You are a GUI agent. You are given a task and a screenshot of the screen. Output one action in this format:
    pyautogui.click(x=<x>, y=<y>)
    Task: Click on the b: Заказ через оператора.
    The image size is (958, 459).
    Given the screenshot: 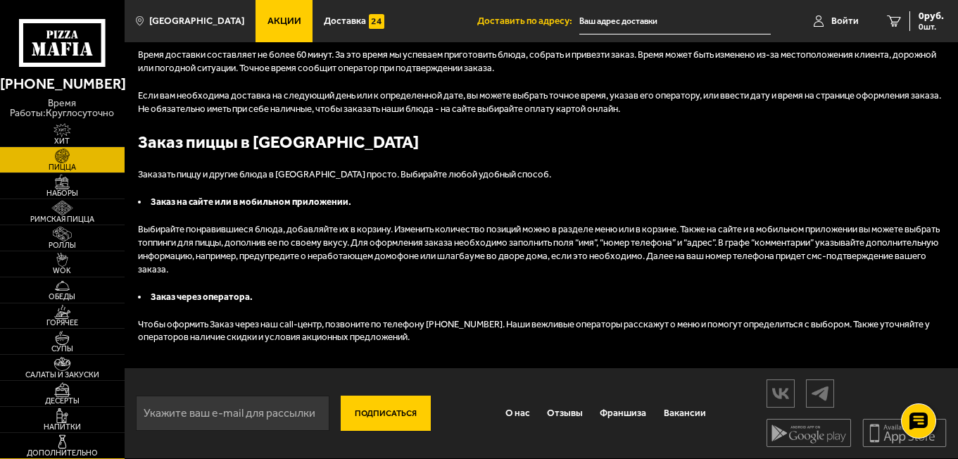 What is the action you would take?
    pyautogui.click(x=201, y=296)
    